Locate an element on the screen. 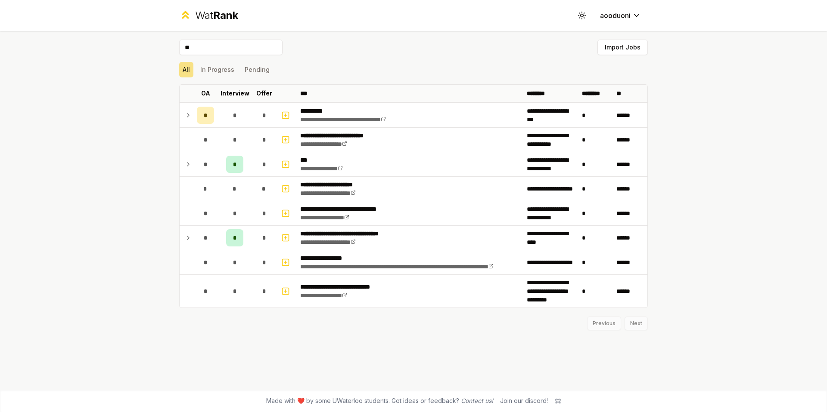  a: Contact us! is located at coordinates (477, 401).